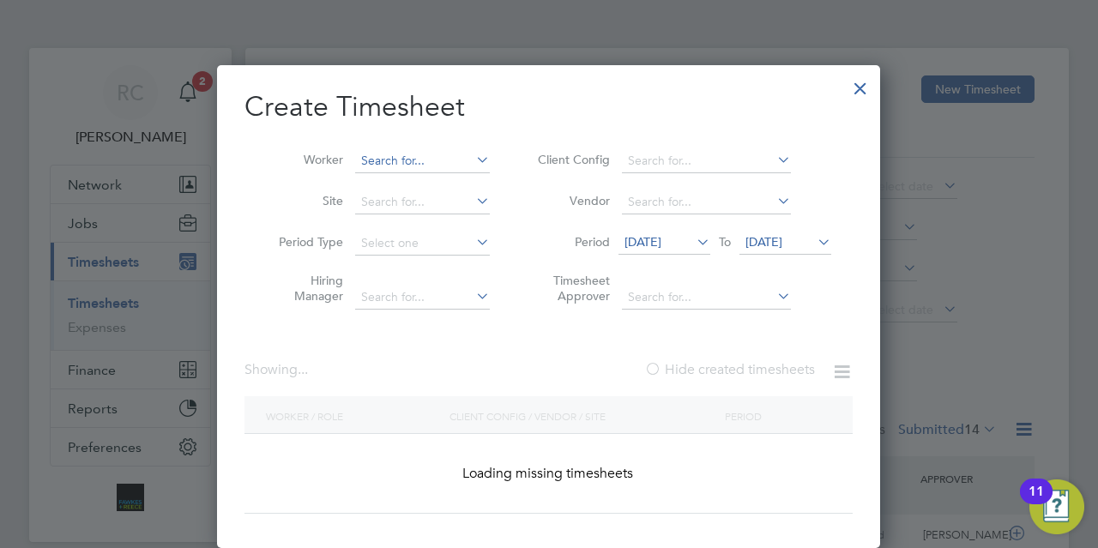 The width and height of the screenshot is (1098, 548). What do you see at coordinates (305, 242) in the screenshot?
I see `label: Period Type` at bounding box center [305, 242].